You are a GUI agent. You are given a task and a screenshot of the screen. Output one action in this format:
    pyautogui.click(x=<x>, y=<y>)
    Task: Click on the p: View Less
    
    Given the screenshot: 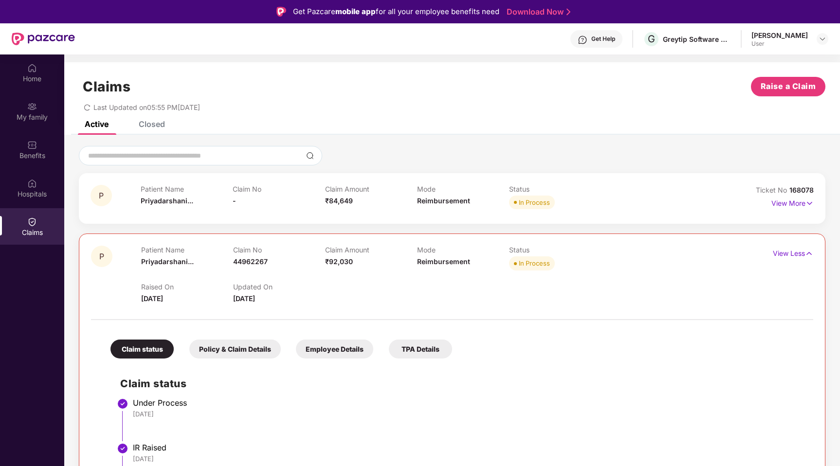 What is the action you would take?
    pyautogui.click(x=793, y=252)
    